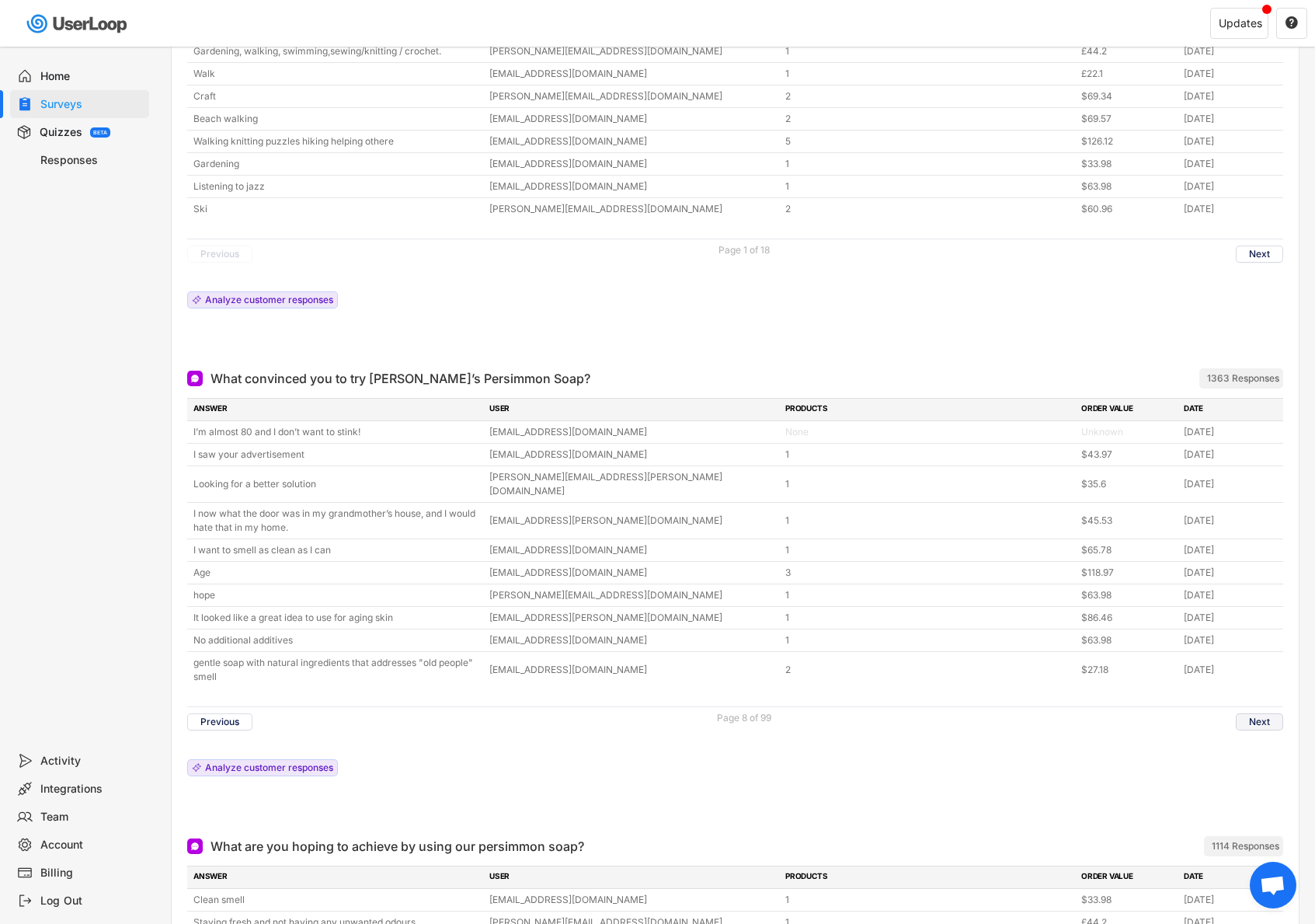 This screenshot has width=1315, height=924. What do you see at coordinates (91, 900) in the screenshot?
I see `div: Log Out` at bounding box center [91, 900].